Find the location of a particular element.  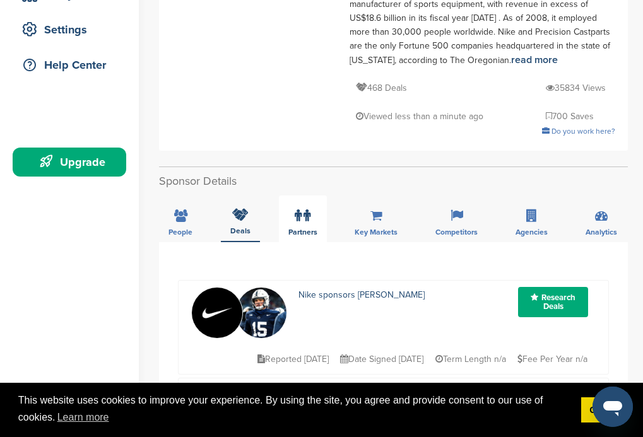

p: 35834 Views is located at coordinates (575, 88).